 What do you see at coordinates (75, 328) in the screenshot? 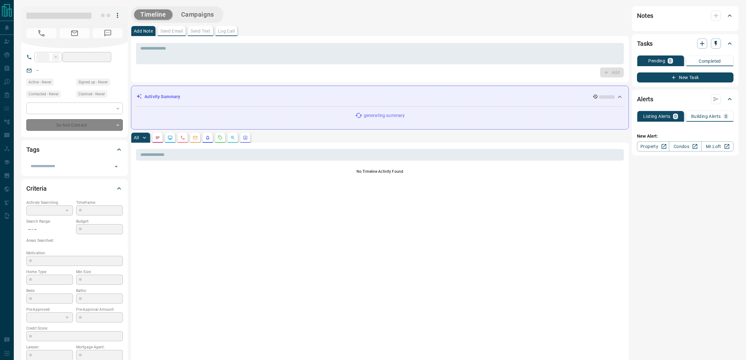
I see `p: Credit Score:` at bounding box center [75, 328].